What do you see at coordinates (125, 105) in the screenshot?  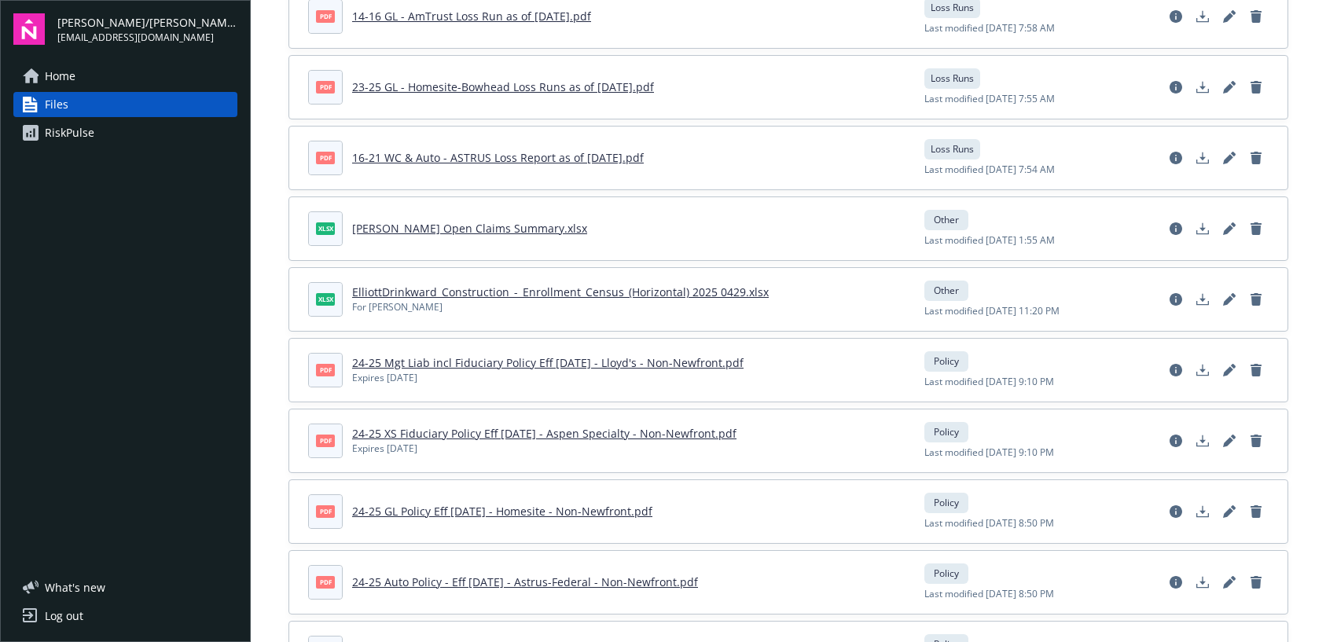 I see `a: Files` at bounding box center [125, 105].